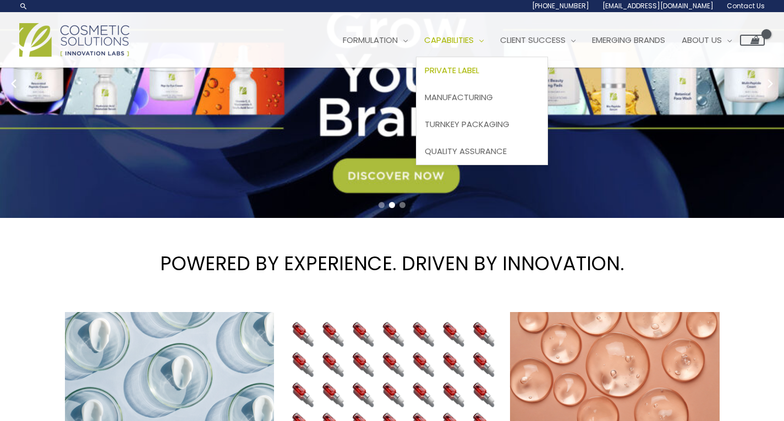  Describe the element at coordinates (465, 151) in the screenshot. I see `span: Quality Assurance` at that location.